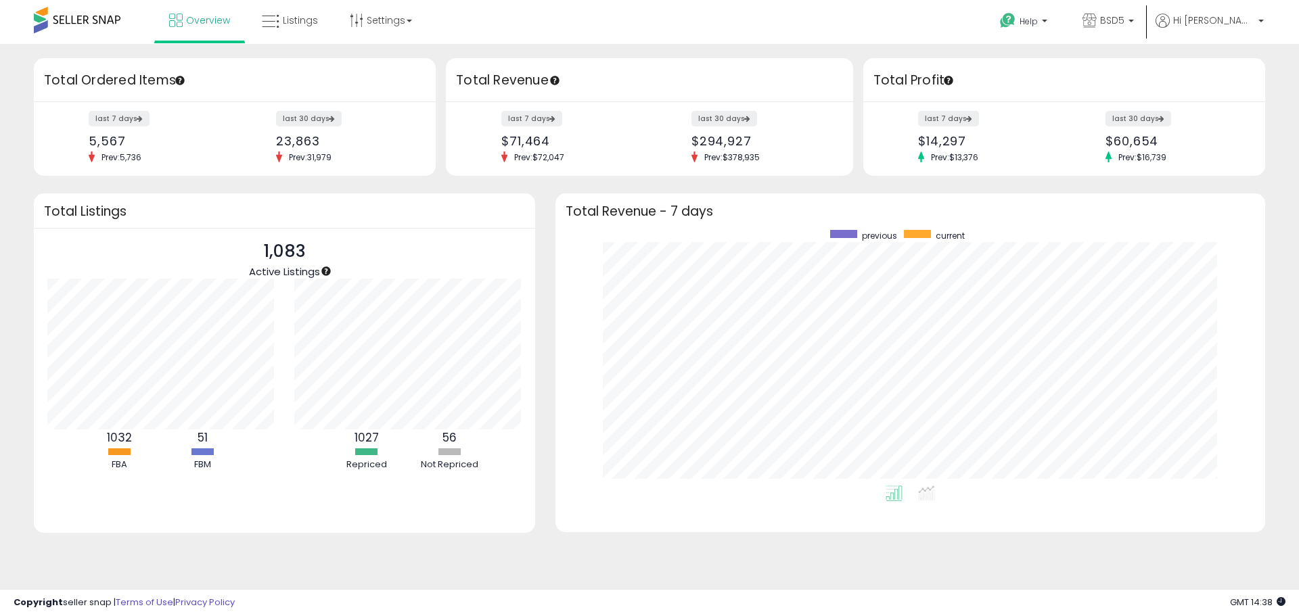 The image size is (1299, 616). I want to click on a: Help, so click(1025, 23).